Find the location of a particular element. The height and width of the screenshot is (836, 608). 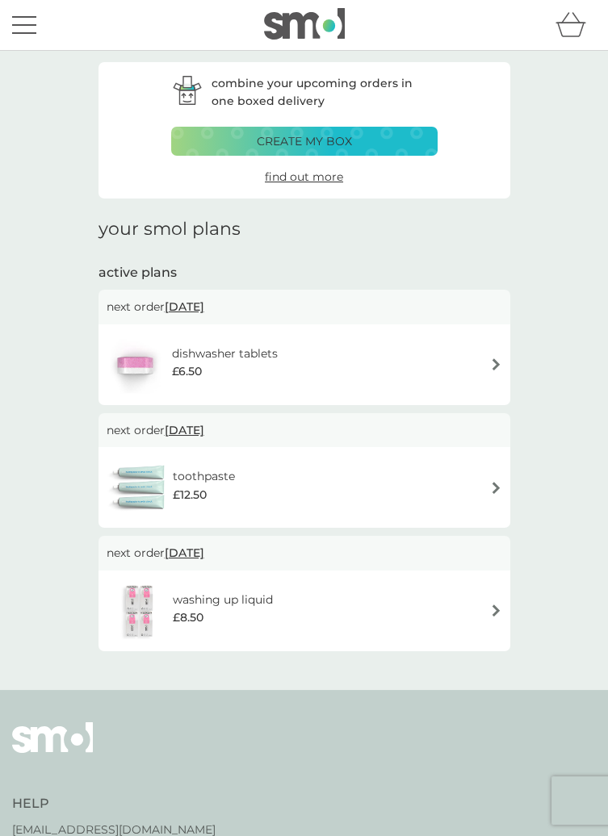

h2: active plans is located at coordinates (304, 273).